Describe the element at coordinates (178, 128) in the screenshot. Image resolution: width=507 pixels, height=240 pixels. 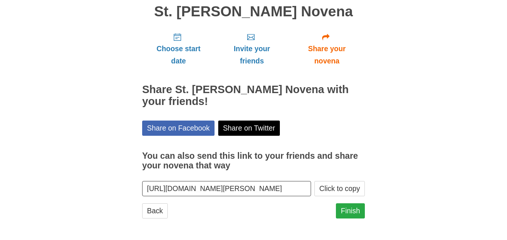
I see `a: Share on Facebook` at that location.